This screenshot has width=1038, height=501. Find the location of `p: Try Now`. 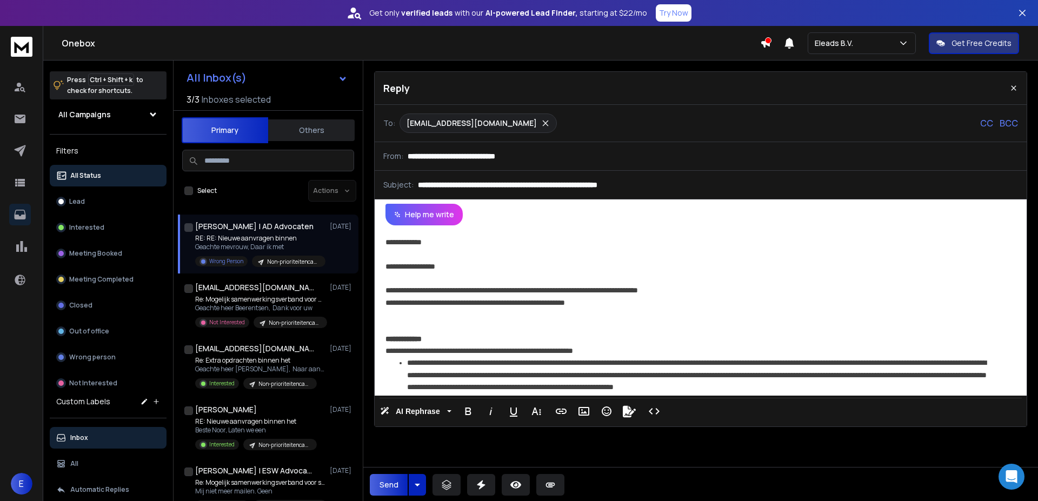

p: Try Now is located at coordinates (674, 13).